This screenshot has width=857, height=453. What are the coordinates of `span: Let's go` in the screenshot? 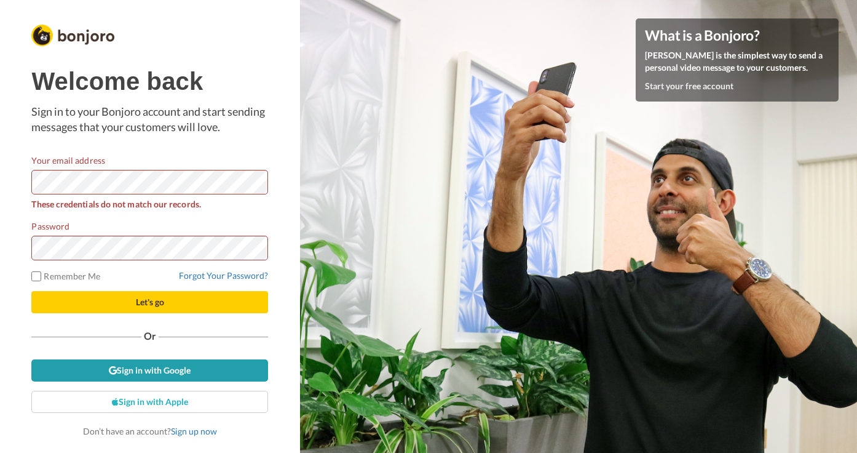 It's located at (150, 301).